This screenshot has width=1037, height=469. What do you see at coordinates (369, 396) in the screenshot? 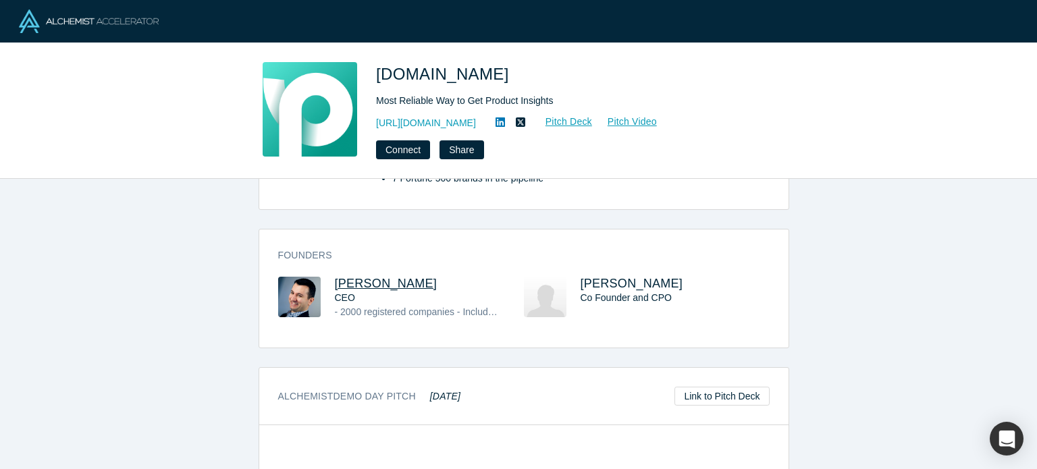
I see `h3: Alchemist Demo Day Pitch` at bounding box center [369, 396].